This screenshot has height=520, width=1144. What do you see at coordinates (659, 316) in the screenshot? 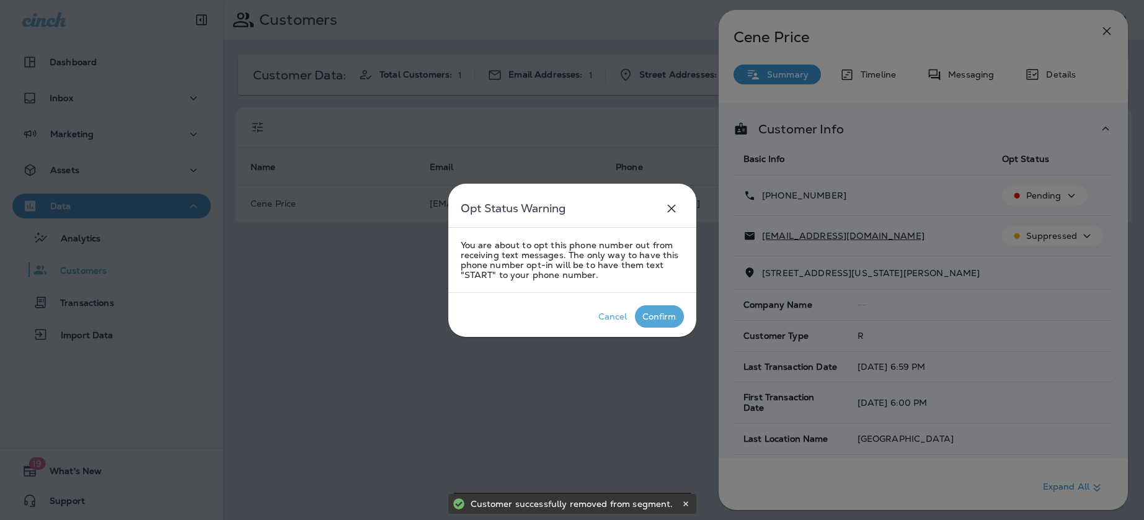
I see `button: Confirm` at bounding box center [659, 316].